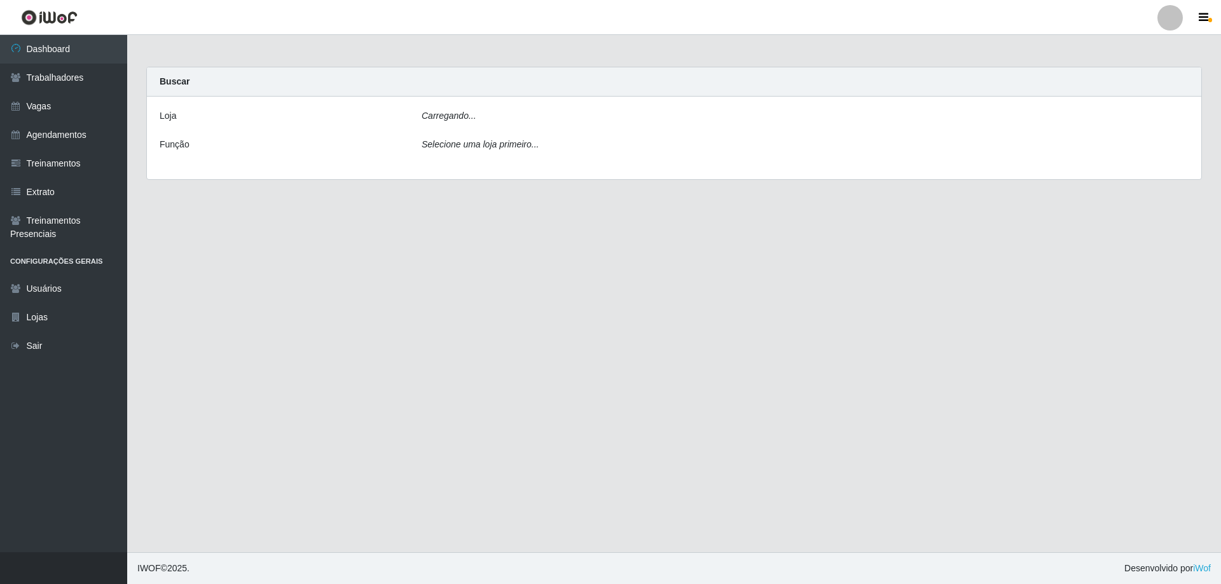  Describe the element at coordinates (1167, 568) in the screenshot. I see `span: Desenvolvido por` at that location.